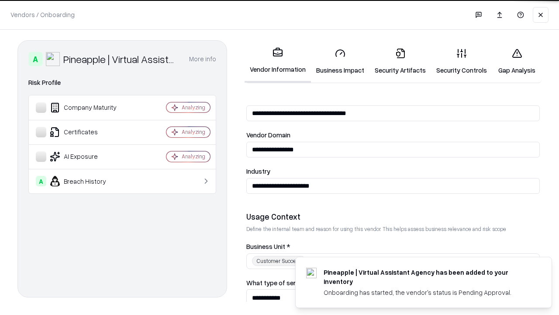  I want to click on label: Business Unit *, so click(393, 246).